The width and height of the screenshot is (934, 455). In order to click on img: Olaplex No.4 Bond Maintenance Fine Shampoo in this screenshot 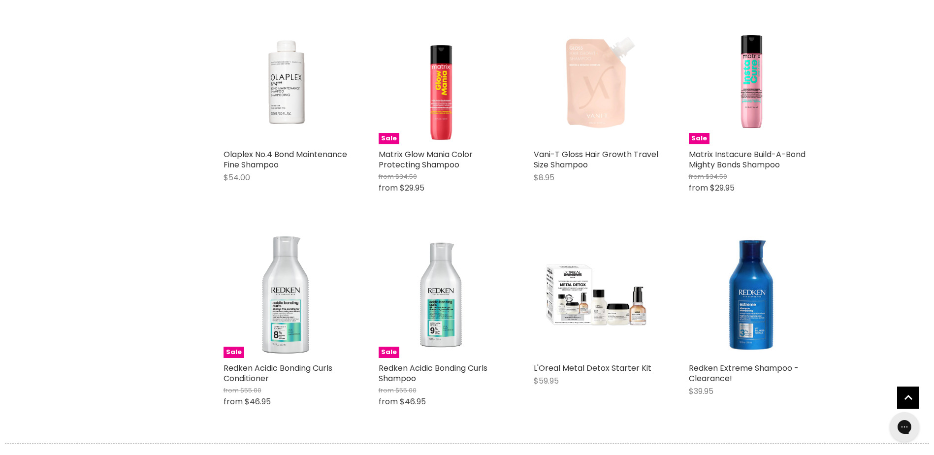, I will do `click(286, 81)`.